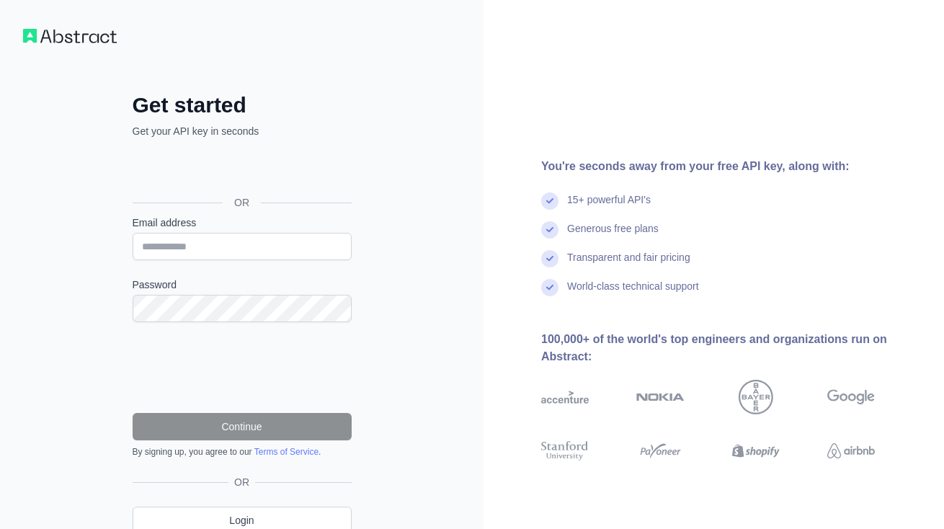 The height and width of the screenshot is (529, 944). What do you see at coordinates (851, 397) in the screenshot?
I see `img: google` at bounding box center [851, 397].